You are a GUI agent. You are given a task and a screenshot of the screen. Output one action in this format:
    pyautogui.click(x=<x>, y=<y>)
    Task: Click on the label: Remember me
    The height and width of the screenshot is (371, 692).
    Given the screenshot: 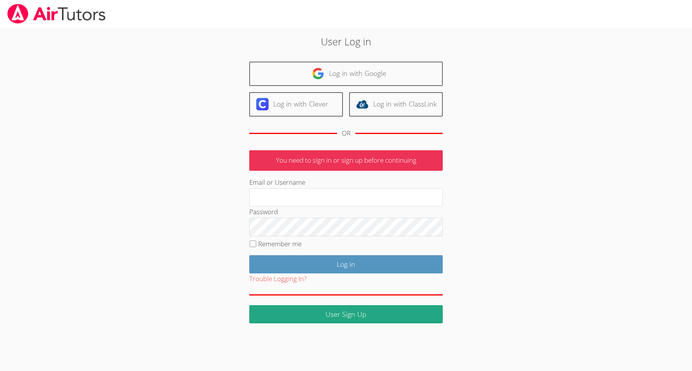 What is the action you would take?
    pyautogui.click(x=280, y=243)
    